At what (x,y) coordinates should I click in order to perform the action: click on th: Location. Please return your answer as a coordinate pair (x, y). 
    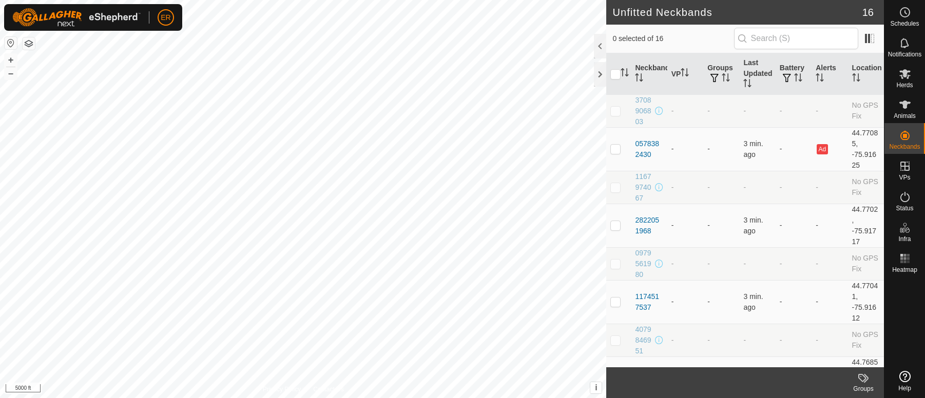
    Looking at the image, I should click on (866, 74).